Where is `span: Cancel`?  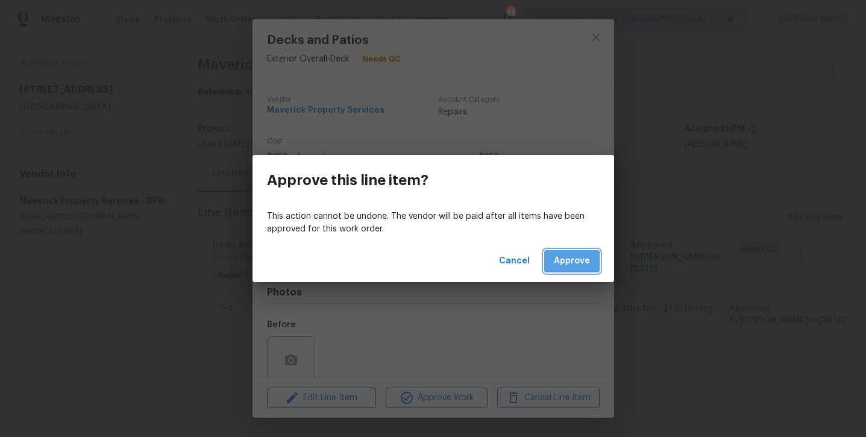 span: Cancel is located at coordinates (514, 261).